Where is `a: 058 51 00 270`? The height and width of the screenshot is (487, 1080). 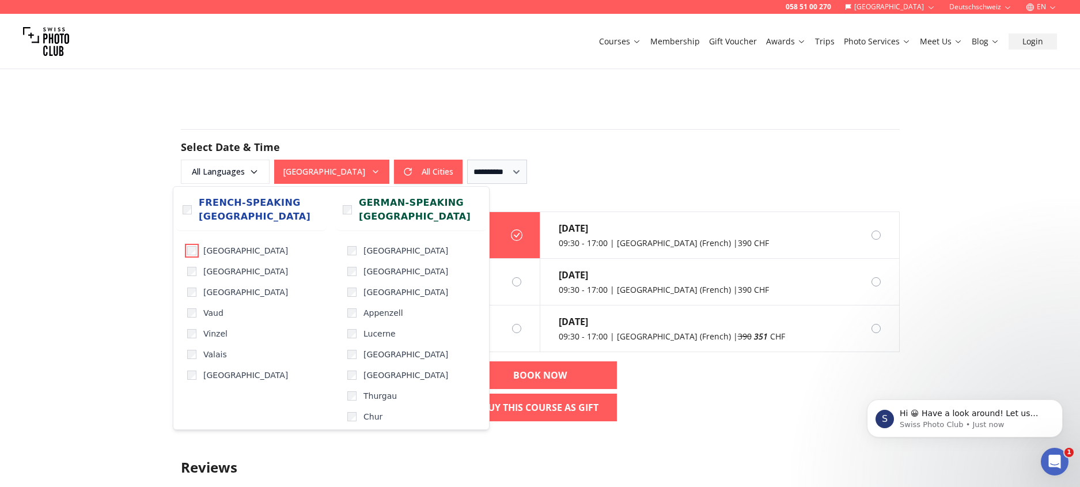 a: 058 51 00 270 is located at coordinates (808, 7).